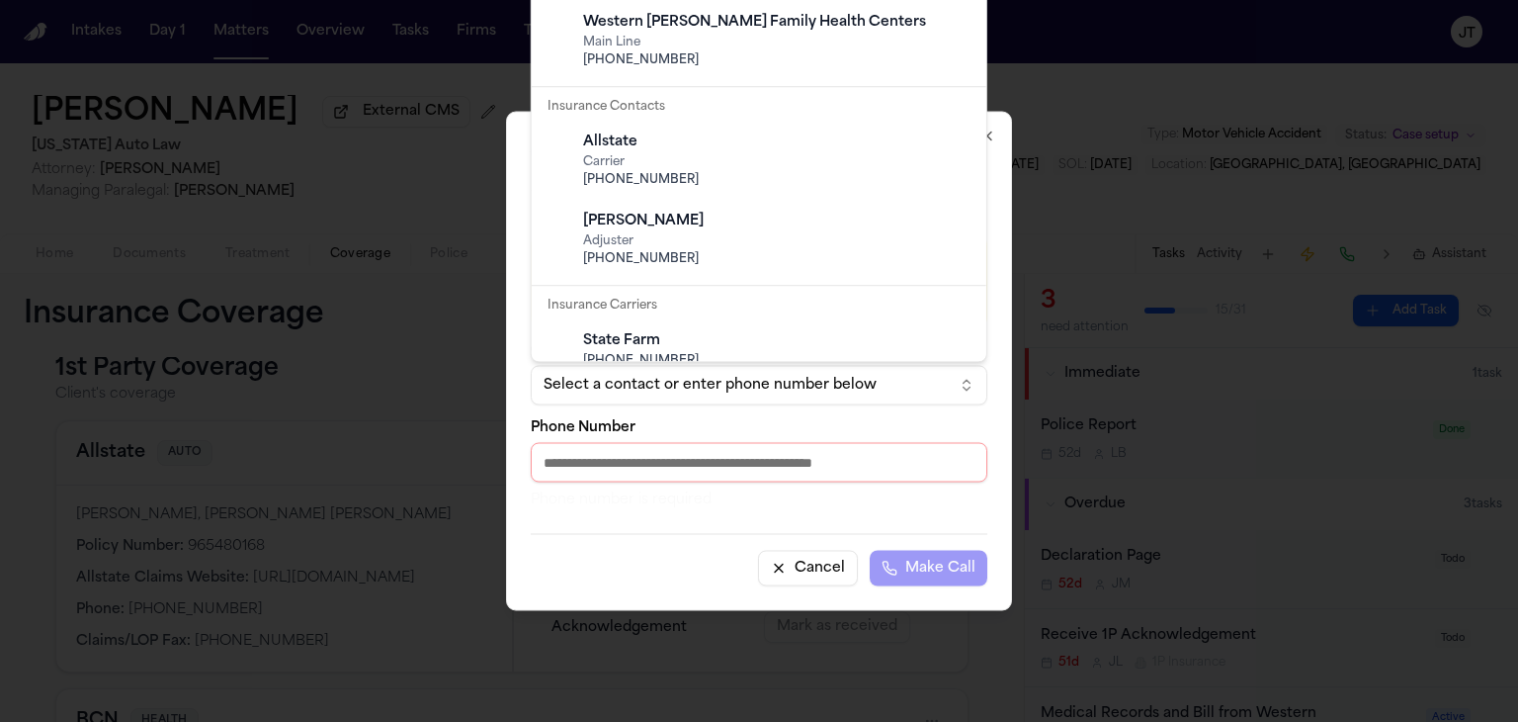  I want to click on div: Insurance Contacts, so click(759, 107).